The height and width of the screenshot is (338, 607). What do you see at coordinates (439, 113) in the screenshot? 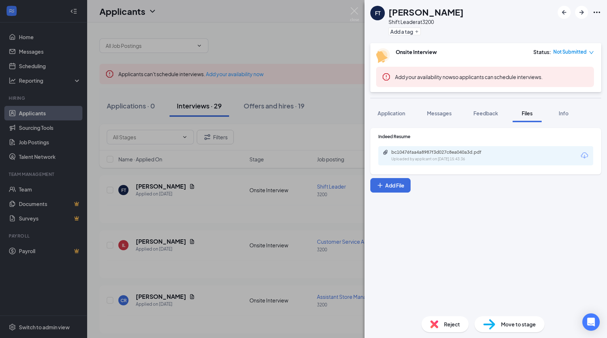
I see `span: Messages` at bounding box center [439, 113].